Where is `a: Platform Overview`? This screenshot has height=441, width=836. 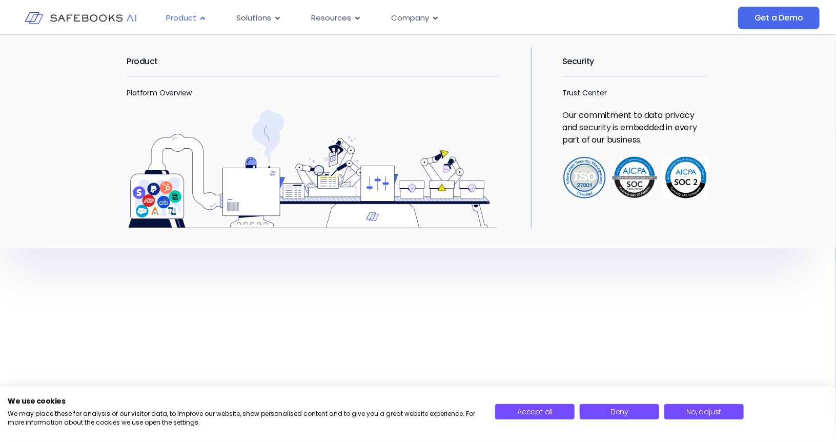 a: Platform Overview is located at coordinates (159, 93).